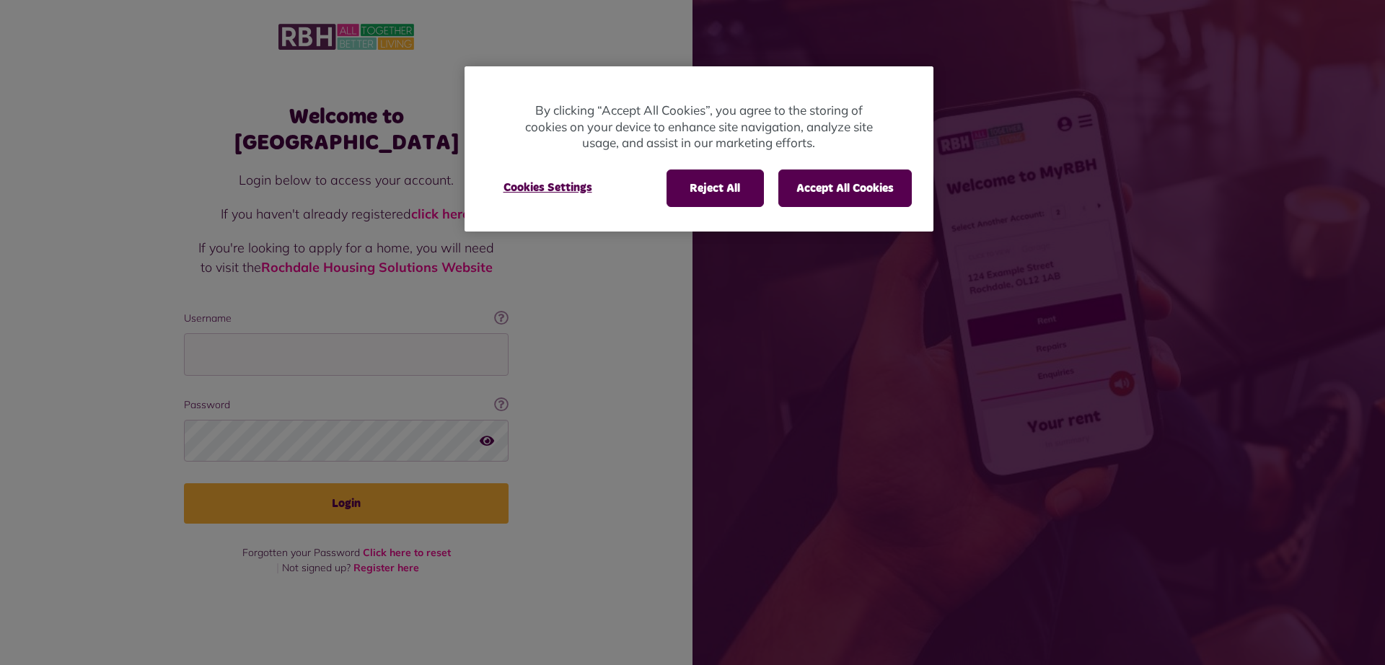 This screenshot has width=1385, height=665. Describe the element at coordinates (699, 149) in the screenshot. I see `div: Privacy` at that location.